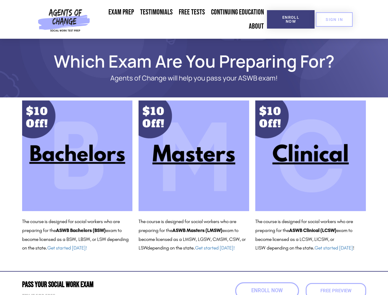 This screenshot has height=295, width=388. What do you see at coordinates (313, 230) in the screenshot?
I see `b: ASWB Clinical (LCSW)` at bounding box center [313, 230].